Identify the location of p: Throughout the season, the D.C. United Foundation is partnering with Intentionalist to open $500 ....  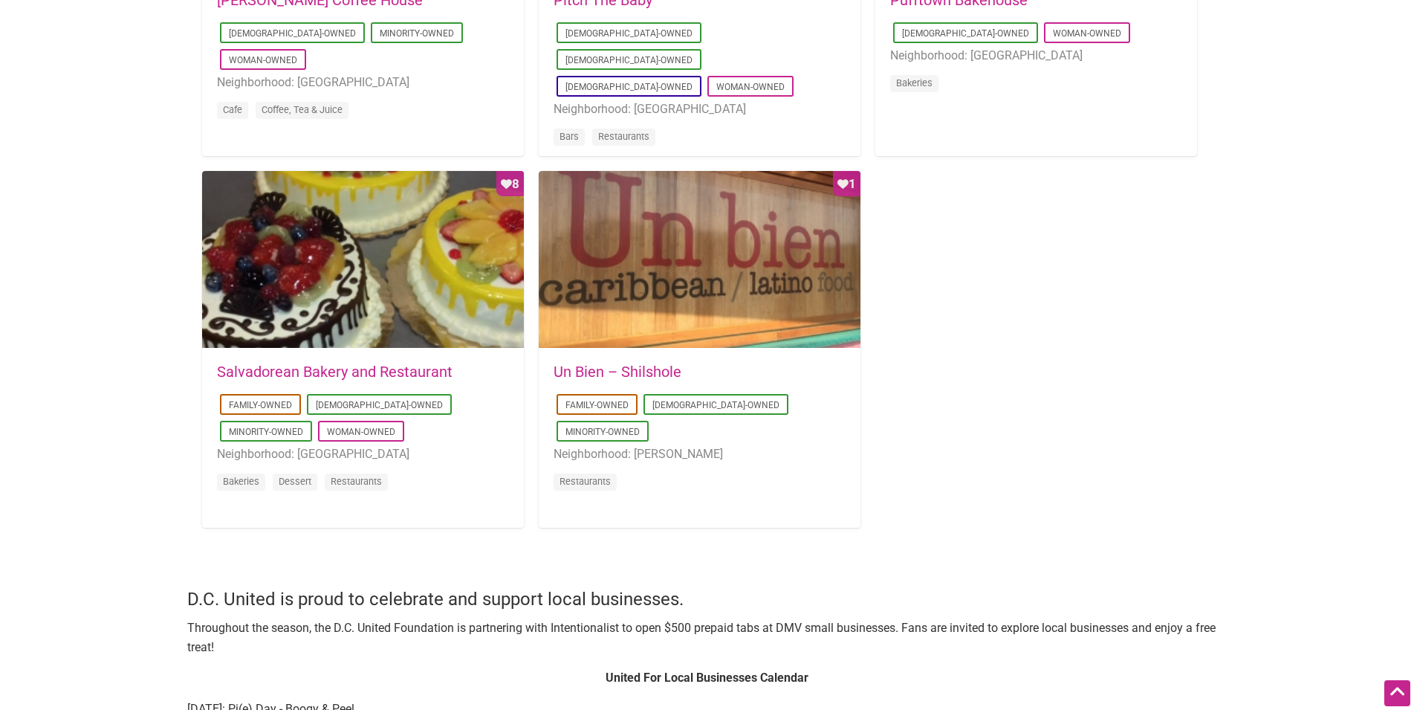
(707, 637).